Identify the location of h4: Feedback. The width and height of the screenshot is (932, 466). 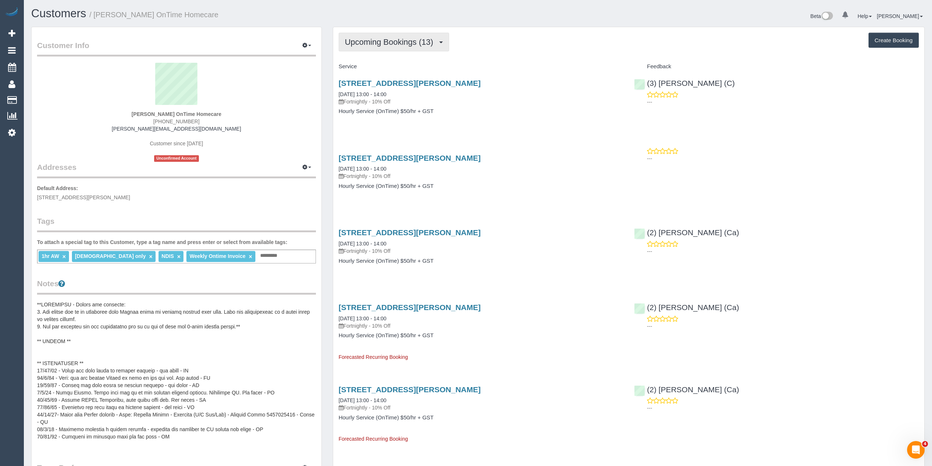
(776, 66).